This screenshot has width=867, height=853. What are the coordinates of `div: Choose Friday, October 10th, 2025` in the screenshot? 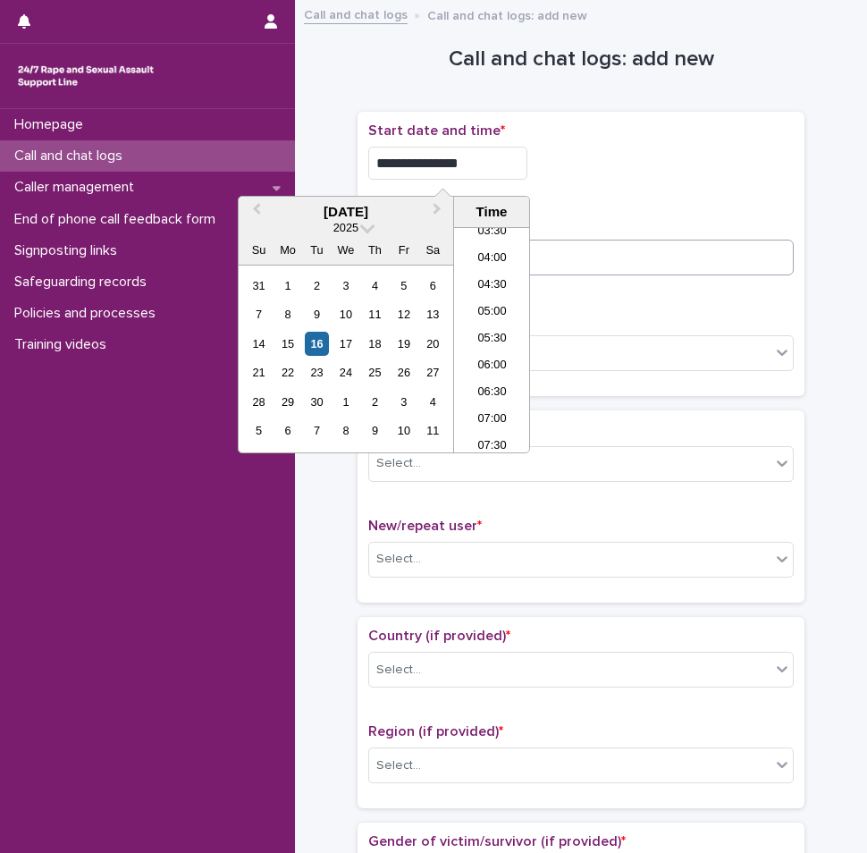 It's located at (403, 430).